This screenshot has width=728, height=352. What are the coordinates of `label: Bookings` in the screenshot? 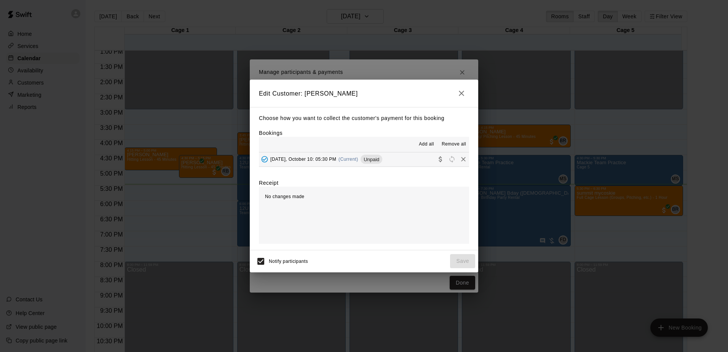 It's located at (271, 133).